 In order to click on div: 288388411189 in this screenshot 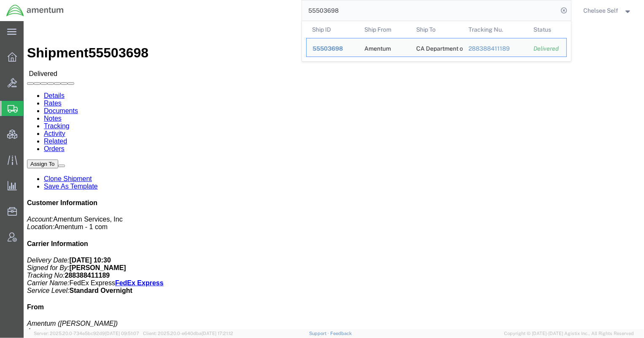, I will do `click(495, 49)`.